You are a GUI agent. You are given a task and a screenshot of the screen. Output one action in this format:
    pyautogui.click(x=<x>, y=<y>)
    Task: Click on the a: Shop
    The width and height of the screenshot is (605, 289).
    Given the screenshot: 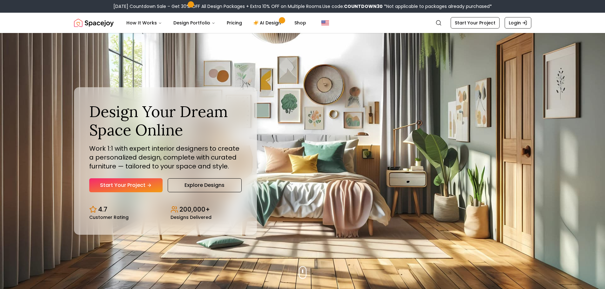 What is the action you would take?
    pyautogui.click(x=300, y=23)
    